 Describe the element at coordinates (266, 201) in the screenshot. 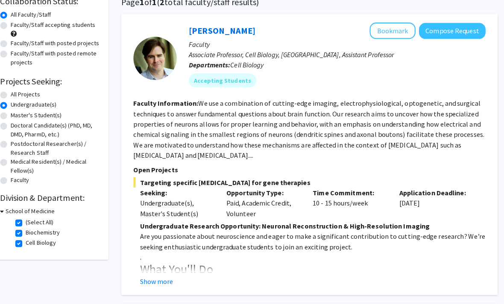

I see `div: Paid, Academic Credit, Volunteer` at that location.